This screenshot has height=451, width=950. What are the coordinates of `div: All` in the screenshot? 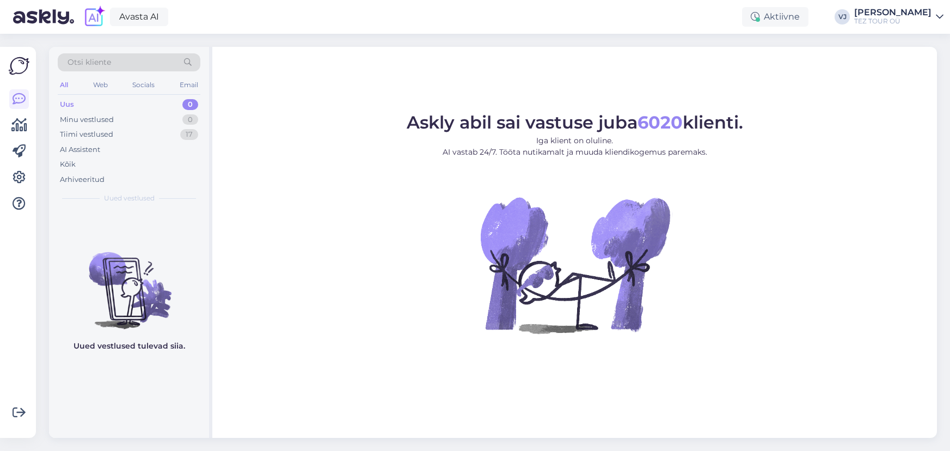 It's located at (64, 85).